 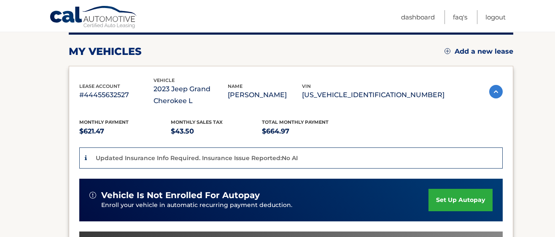 What do you see at coordinates (197, 158) in the screenshot?
I see `p: Updated Insurance Info Required. Insurance Issue Reported:No AI` at bounding box center [197, 158].